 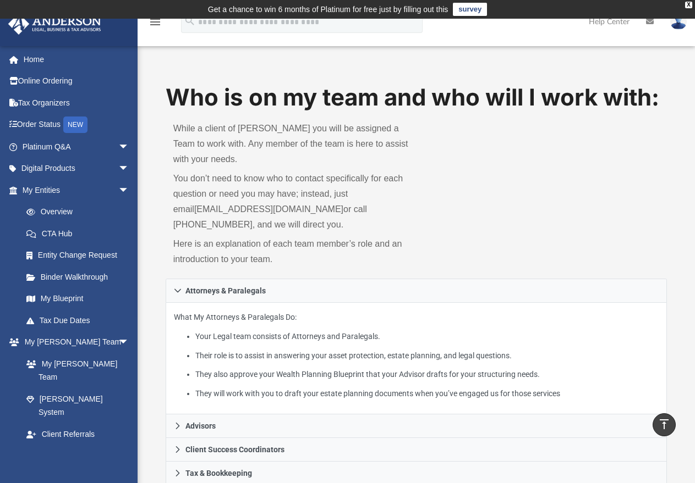 What do you see at coordinates (470, 9) in the screenshot?
I see `a: survey` at bounding box center [470, 9].